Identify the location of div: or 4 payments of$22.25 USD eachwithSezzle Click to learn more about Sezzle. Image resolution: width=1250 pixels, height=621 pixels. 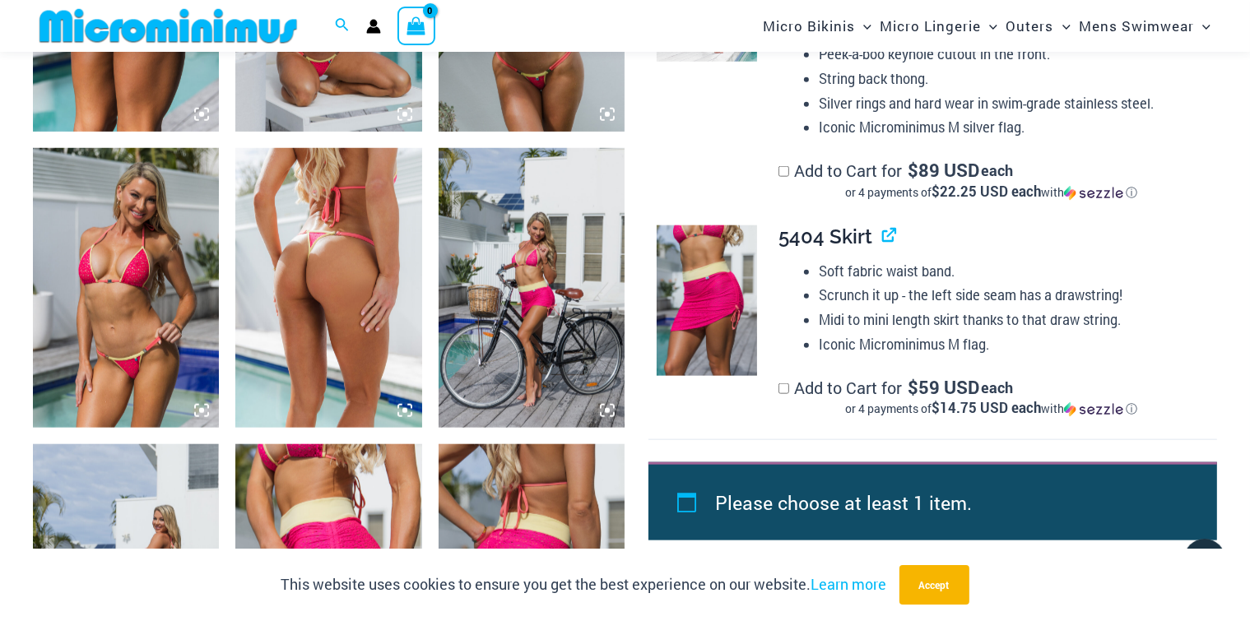
(991, 193).